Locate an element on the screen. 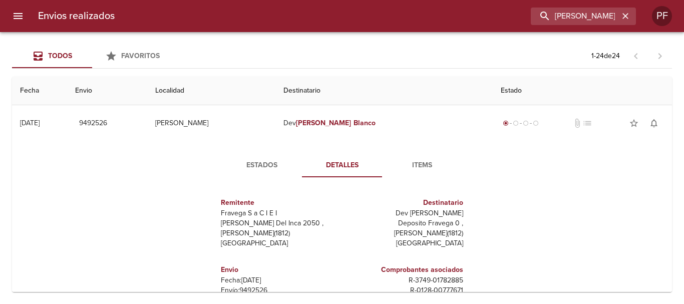 Image resolution: width=684 pixels, height=304 pixels. th: Localidad is located at coordinates (211, 91).